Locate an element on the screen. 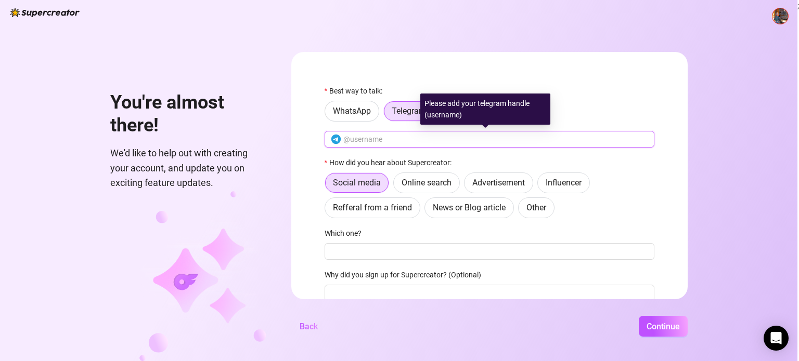 This screenshot has width=799, height=361. span: WhatsApp is located at coordinates (352, 111).